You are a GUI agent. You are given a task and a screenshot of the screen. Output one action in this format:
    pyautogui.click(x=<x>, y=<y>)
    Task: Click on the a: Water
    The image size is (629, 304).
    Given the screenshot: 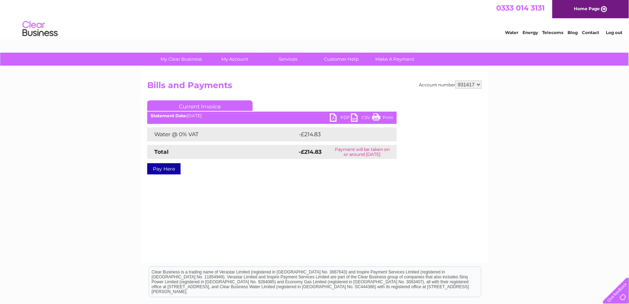 What is the action you would take?
    pyautogui.click(x=512, y=32)
    